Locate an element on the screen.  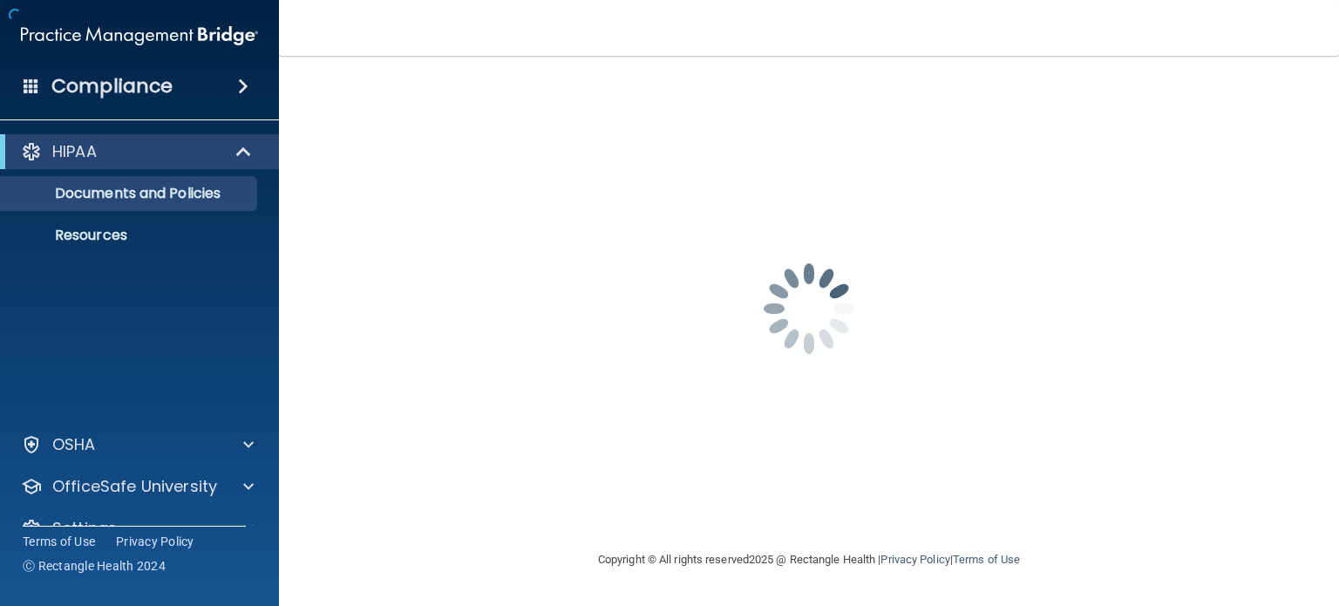
h4: Compliance is located at coordinates (112, 86).